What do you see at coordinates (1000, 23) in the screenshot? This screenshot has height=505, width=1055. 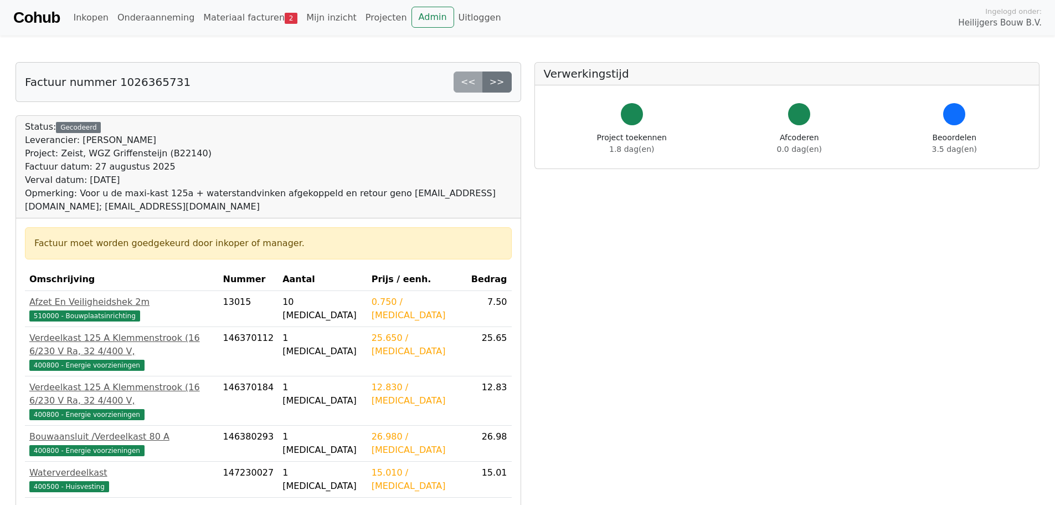 I see `span: Heilijgers Bouw B.V.` at bounding box center [1000, 23].